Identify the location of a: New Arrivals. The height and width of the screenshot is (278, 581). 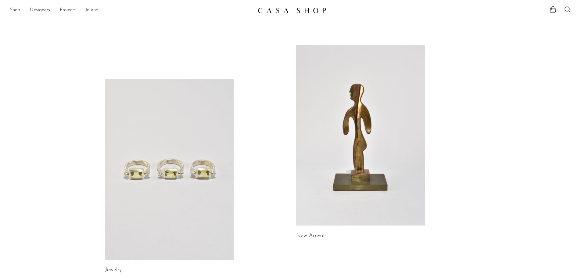
(311, 236).